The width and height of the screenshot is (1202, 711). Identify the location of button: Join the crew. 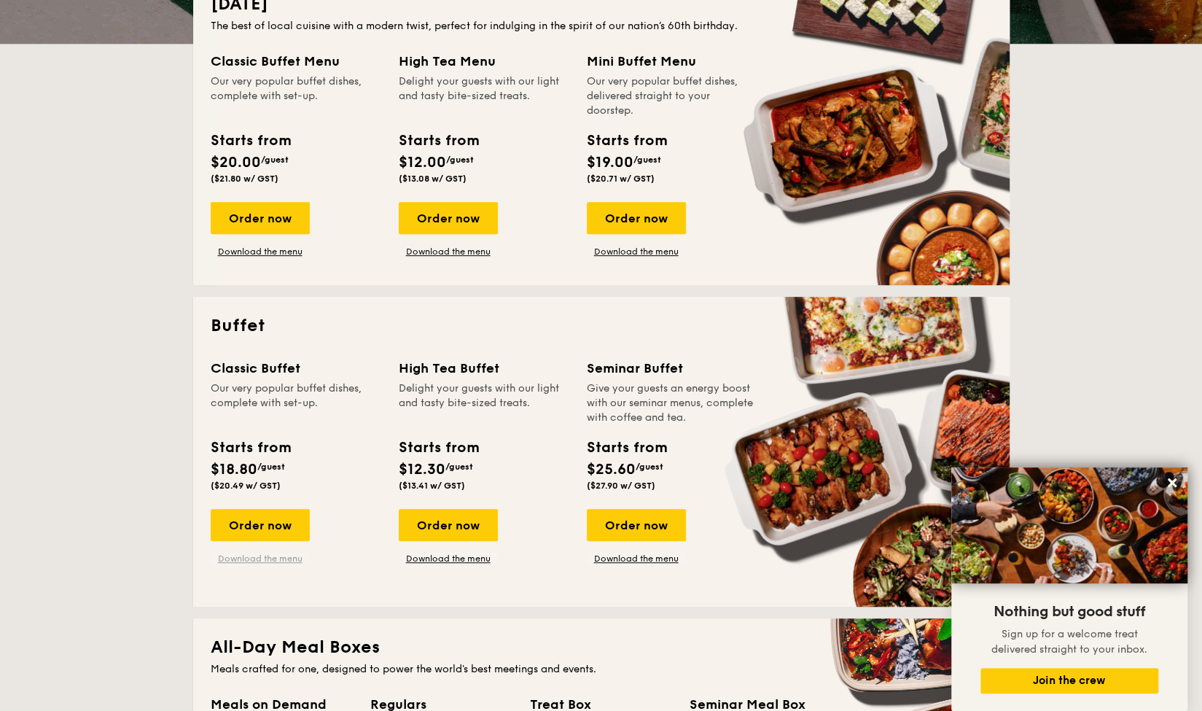
(1069, 680).